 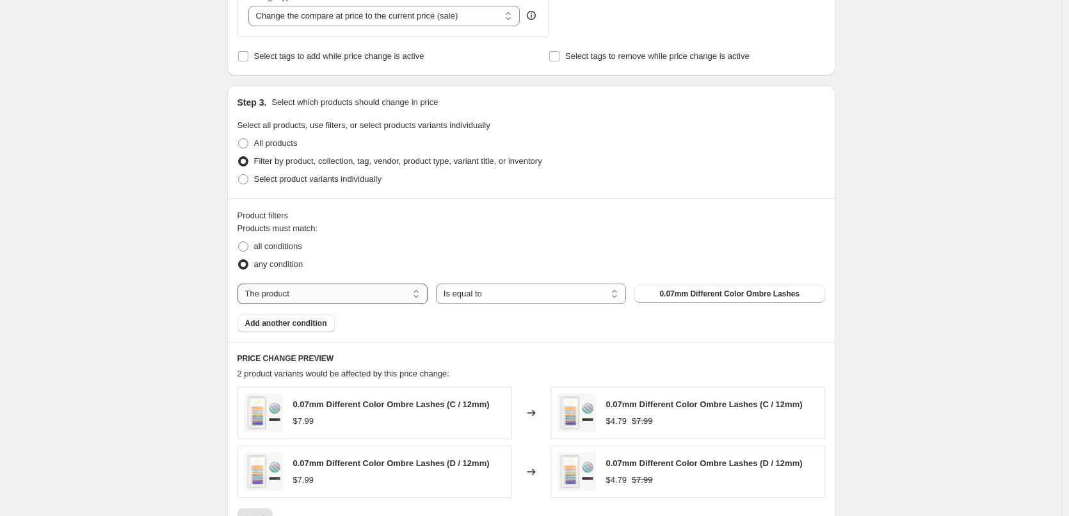 What do you see at coordinates (658, 56) in the screenshot?
I see `span: Select tags to remove while price change is active` at bounding box center [658, 56].